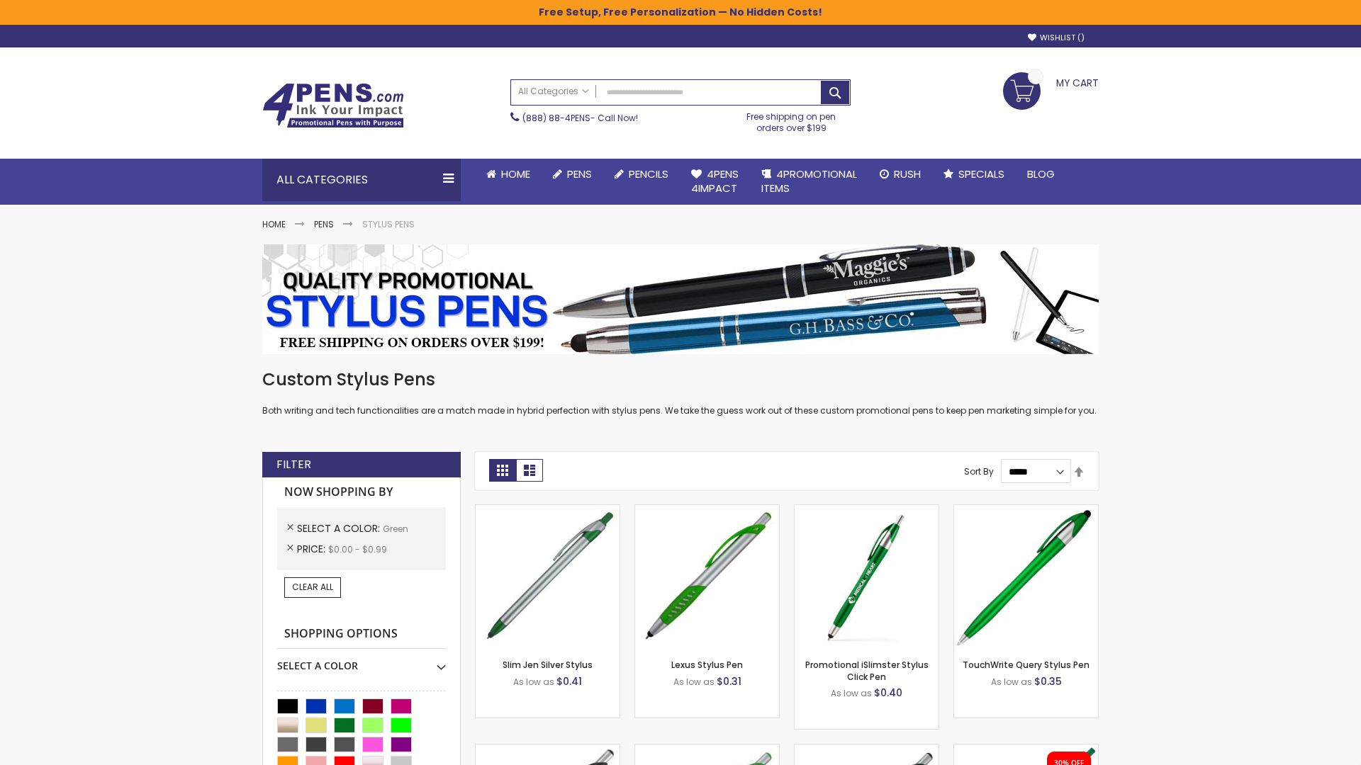 This screenshot has height=765, width=1361. I want to click on strong: Stylus Pens, so click(388, 224).